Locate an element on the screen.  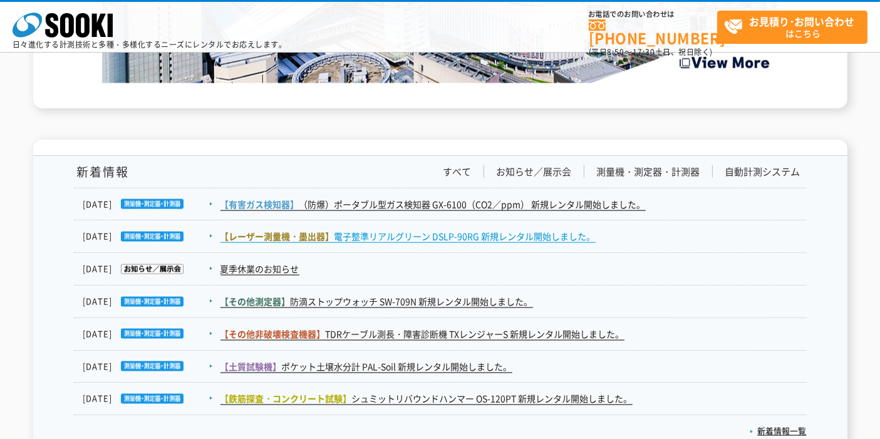
a: すべて is located at coordinates (457, 172).